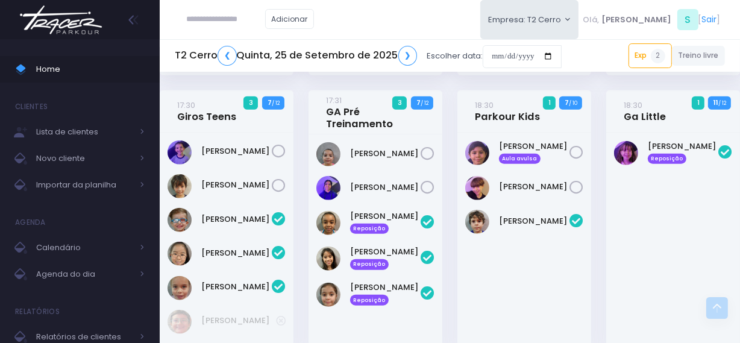 Image resolution: width=740 pixels, height=343 pixels. What do you see at coordinates (30, 222) in the screenshot?
I see `h4: Agenda` at bounding box center [30, 222].